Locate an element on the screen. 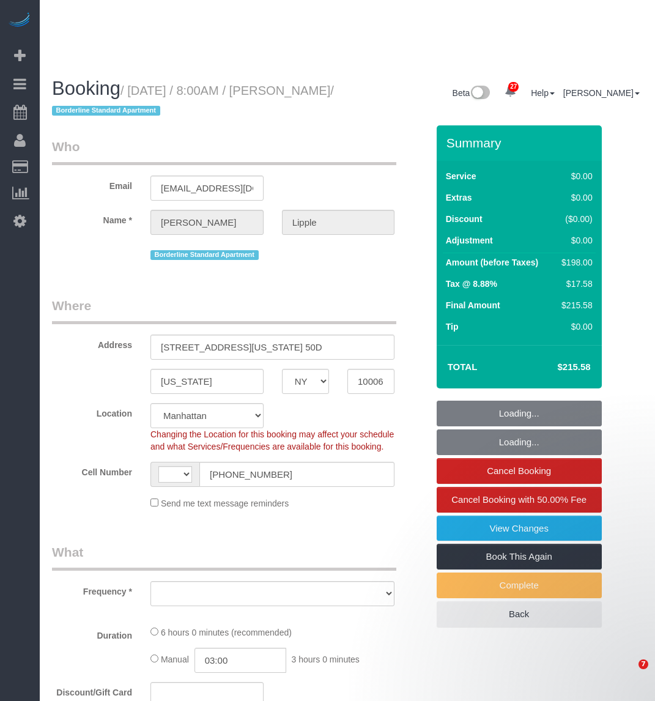  label: Tax @ 8.88% is located at coordinates (472, 284).